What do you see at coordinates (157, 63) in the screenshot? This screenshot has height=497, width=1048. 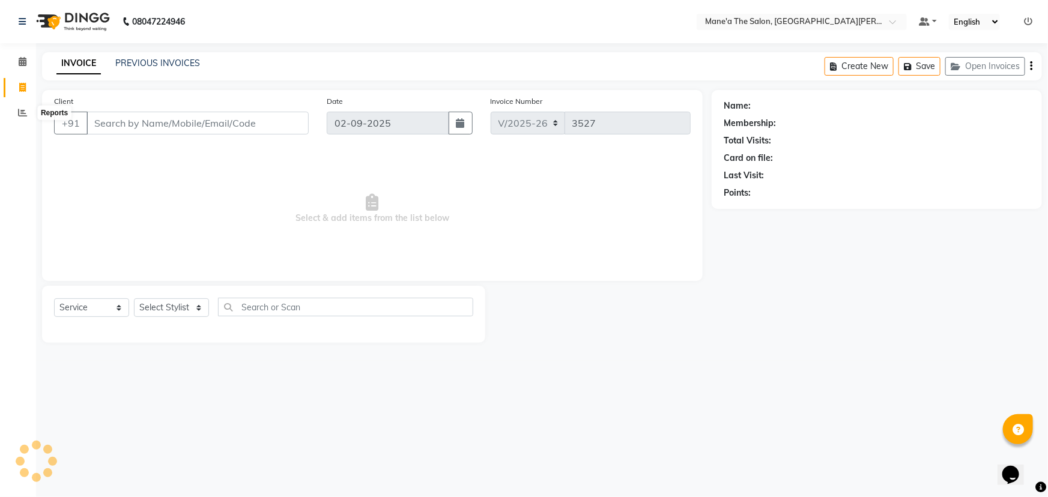 I see `a: PREVIOUS INVOICES` at bounding box center [157, 63].